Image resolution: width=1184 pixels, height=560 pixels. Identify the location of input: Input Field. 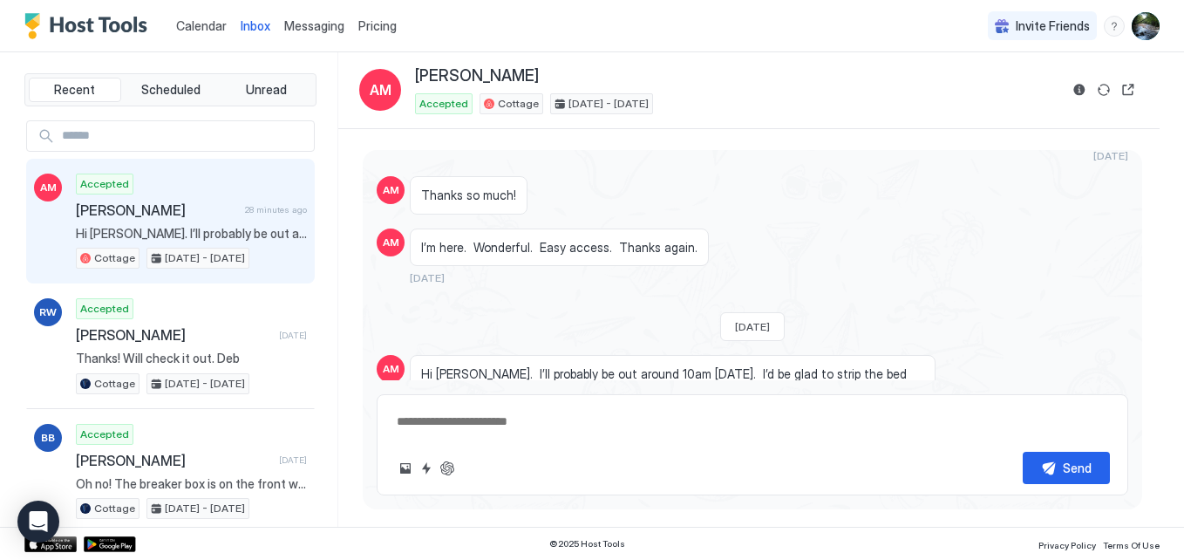
(184, 136).